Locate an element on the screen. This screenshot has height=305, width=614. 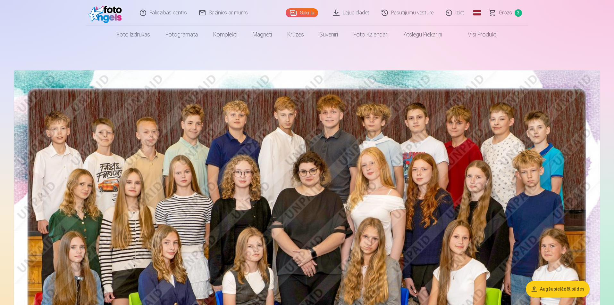
span: Grozs is located at coordinates (505, 13).